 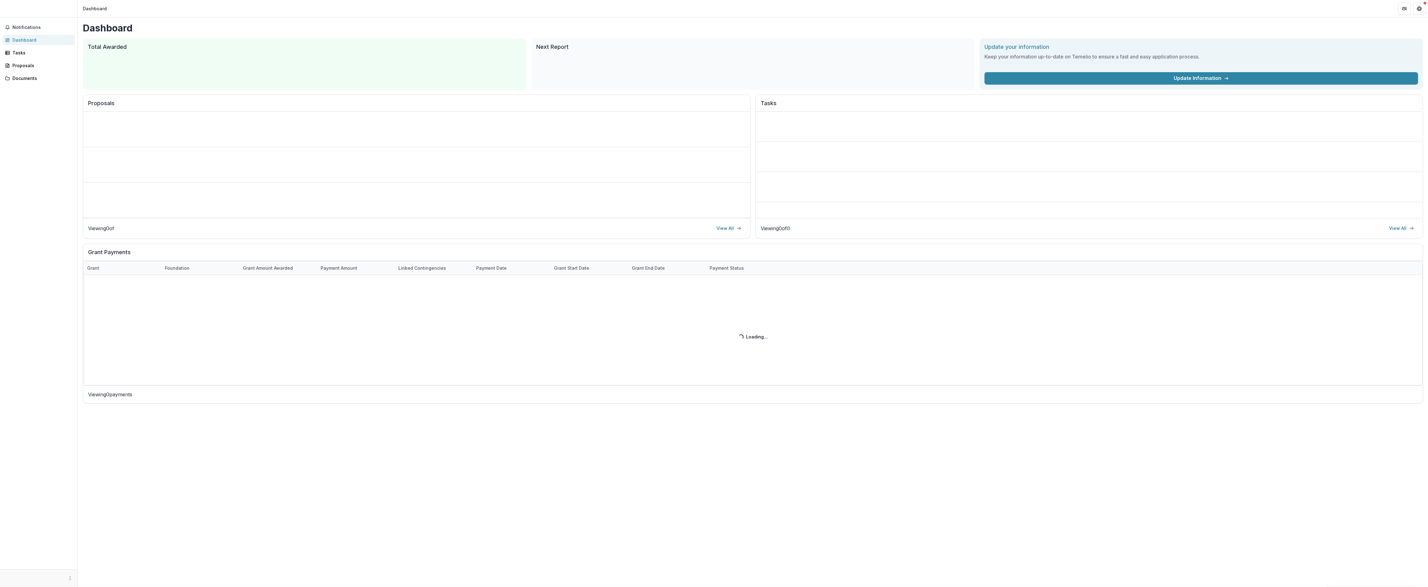 What do you see at coordinates (41, 53) in the screenshot?
I see `div: Tasks` at bounding box center [41, 53].